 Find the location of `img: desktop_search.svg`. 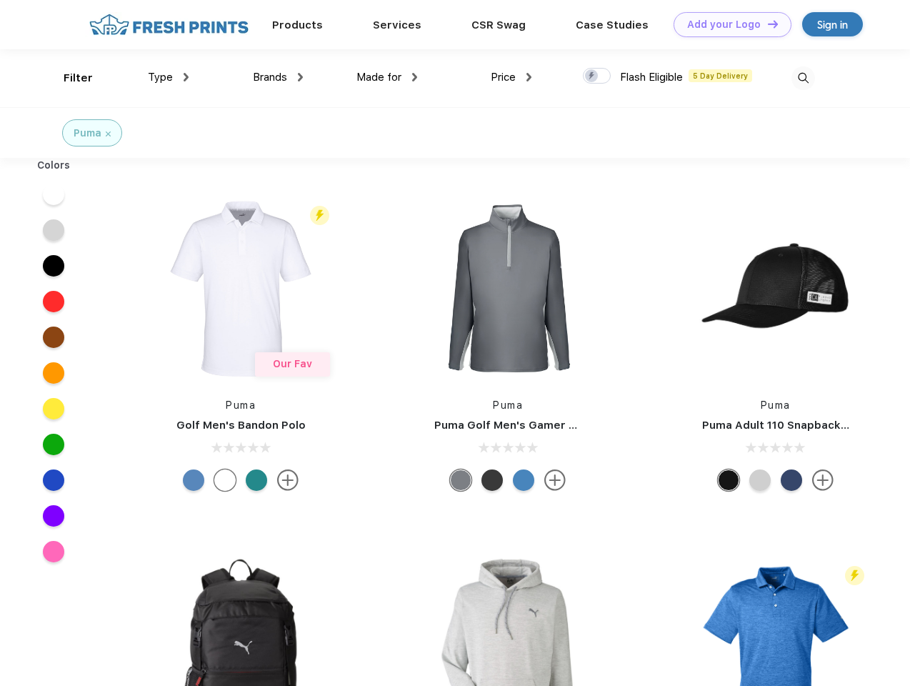

img: desktop_search.svg is located at coordinates (803, 78).